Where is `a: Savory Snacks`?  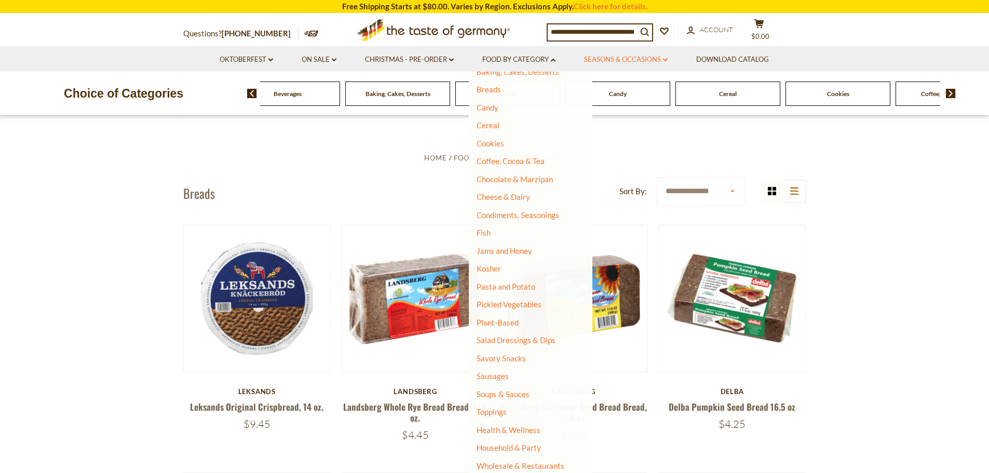 a: Savory Snacks is located at coordinates (501, 358).